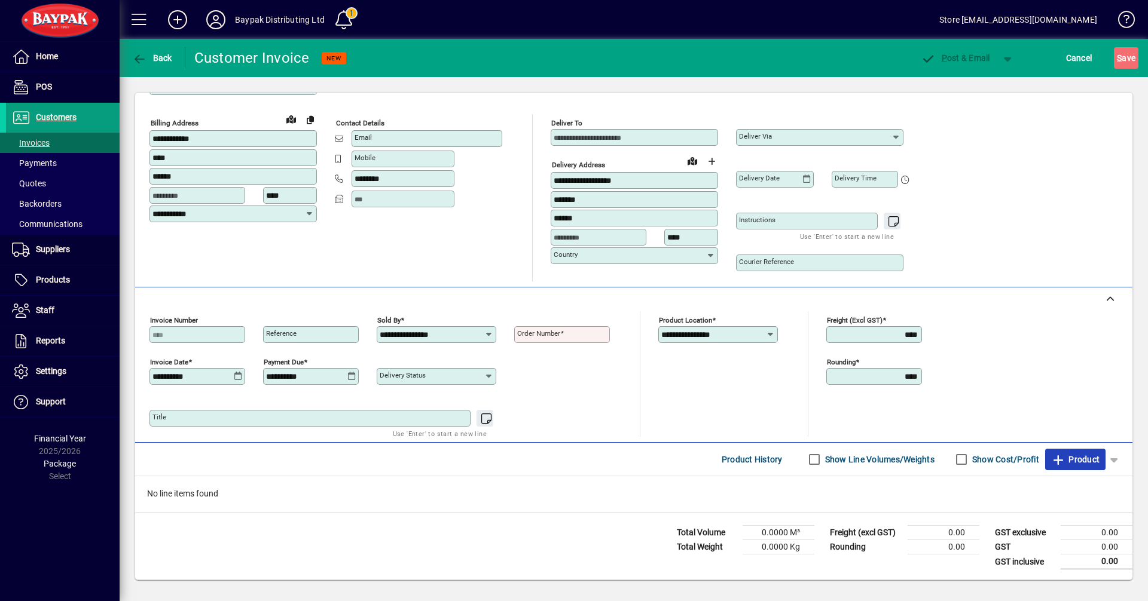 The height and width of the screenshot is (601, 1148). Describe the element at coordinates (63, 163) in the screenshot. I see `a: Payments` at that location.